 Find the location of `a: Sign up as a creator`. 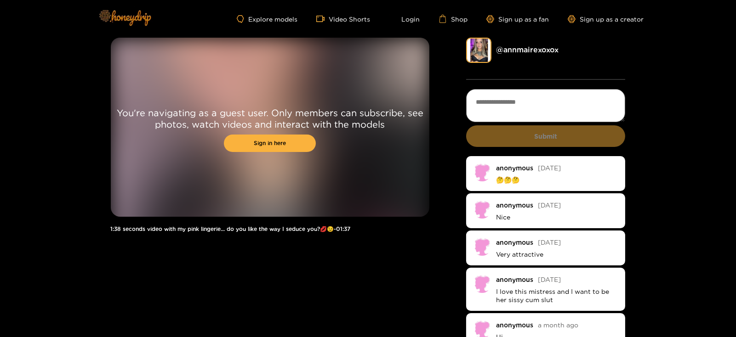

a: Sign up as a creator is located at coordinates (606, 19).